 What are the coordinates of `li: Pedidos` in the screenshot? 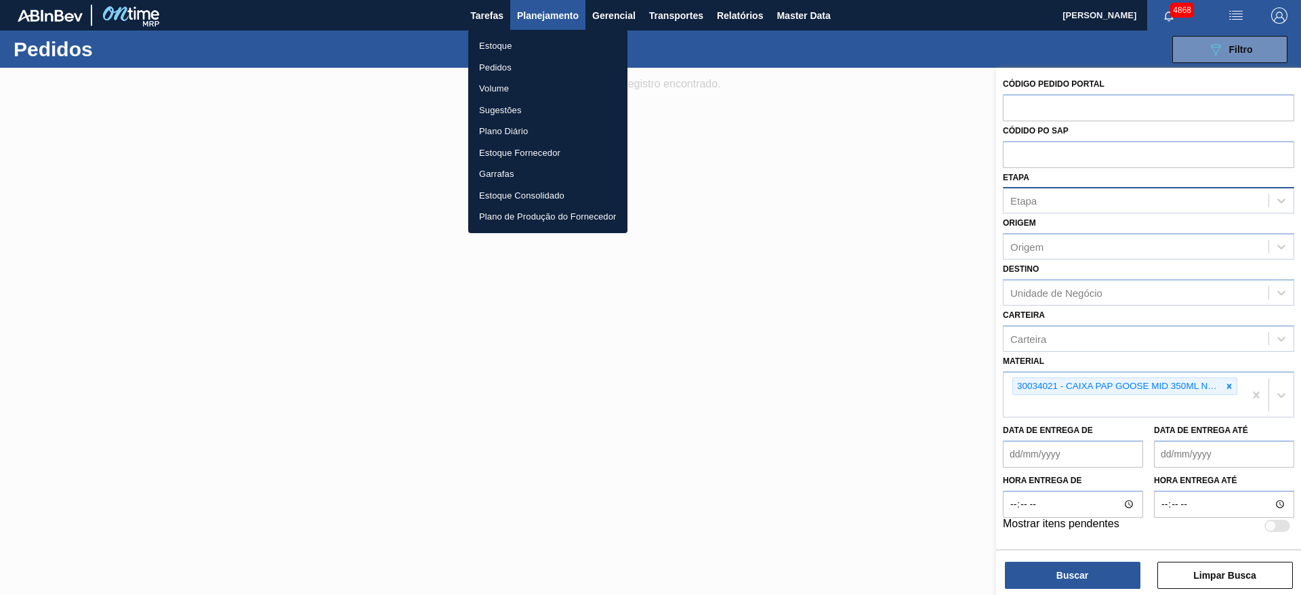 It's located at (547, 68).